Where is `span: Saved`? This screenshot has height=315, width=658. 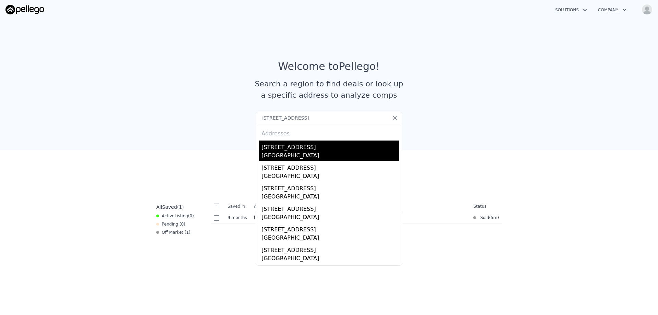 span: Saved is located at coordinates (169, 207).